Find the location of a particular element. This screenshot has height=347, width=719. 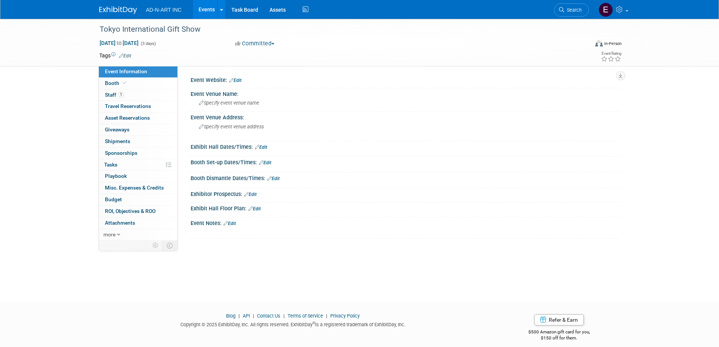

a: Contact Us is located at coordinates (269, 315).